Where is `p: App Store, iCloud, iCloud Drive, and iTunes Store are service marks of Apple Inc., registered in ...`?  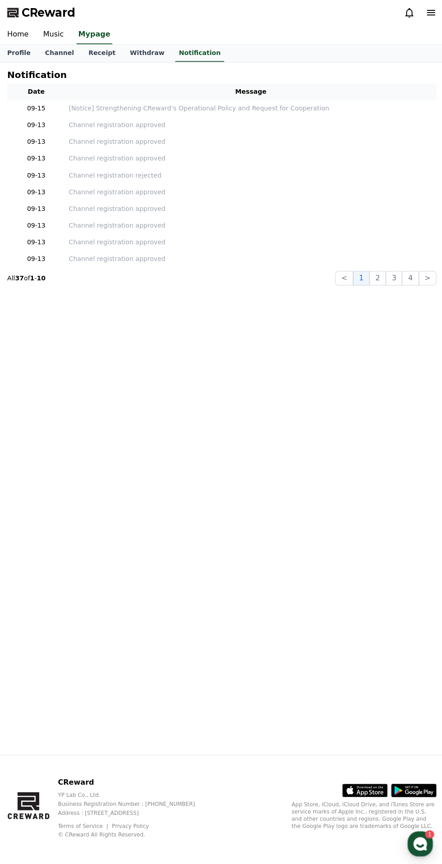 p: App Store, iCloud, iCloud Drive, and iTunes Store are service marks of Apple Inc., registered in ... is located at coordinates (362, 812).